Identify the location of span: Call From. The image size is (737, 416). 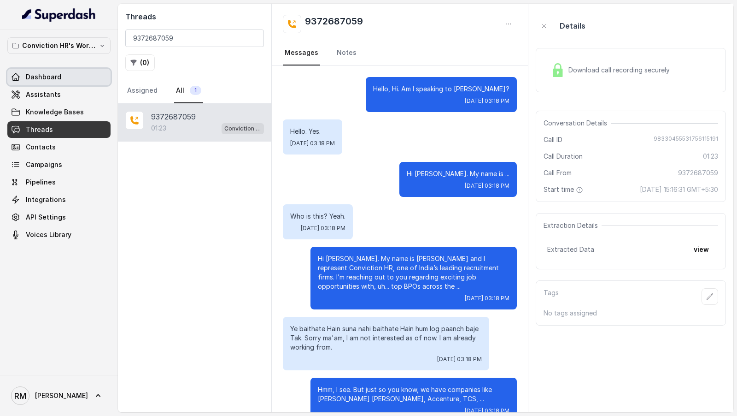
(558, 173).